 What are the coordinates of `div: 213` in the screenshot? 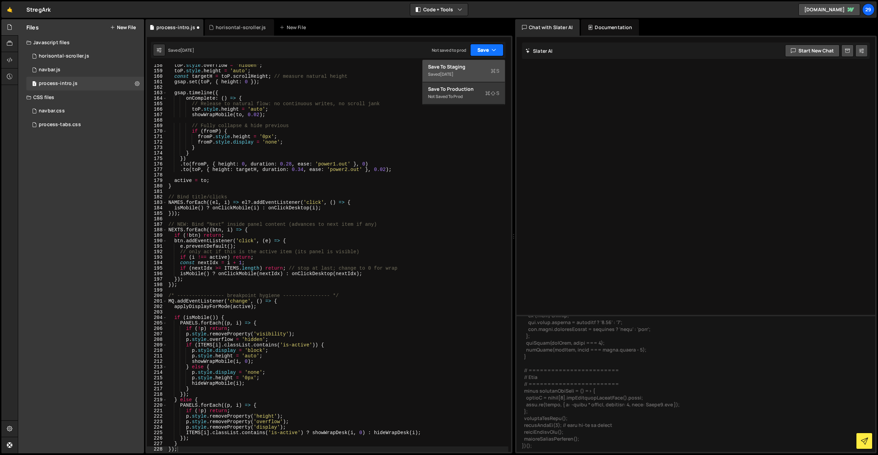 It's located at (157, 367).